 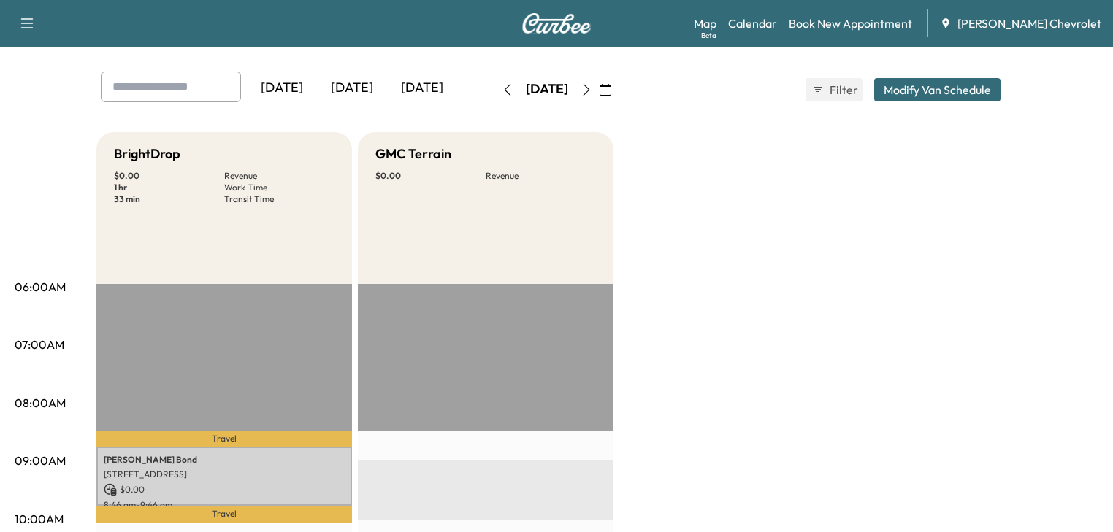 I want to click on p: 07:00AM, so click(x=39, y=345).